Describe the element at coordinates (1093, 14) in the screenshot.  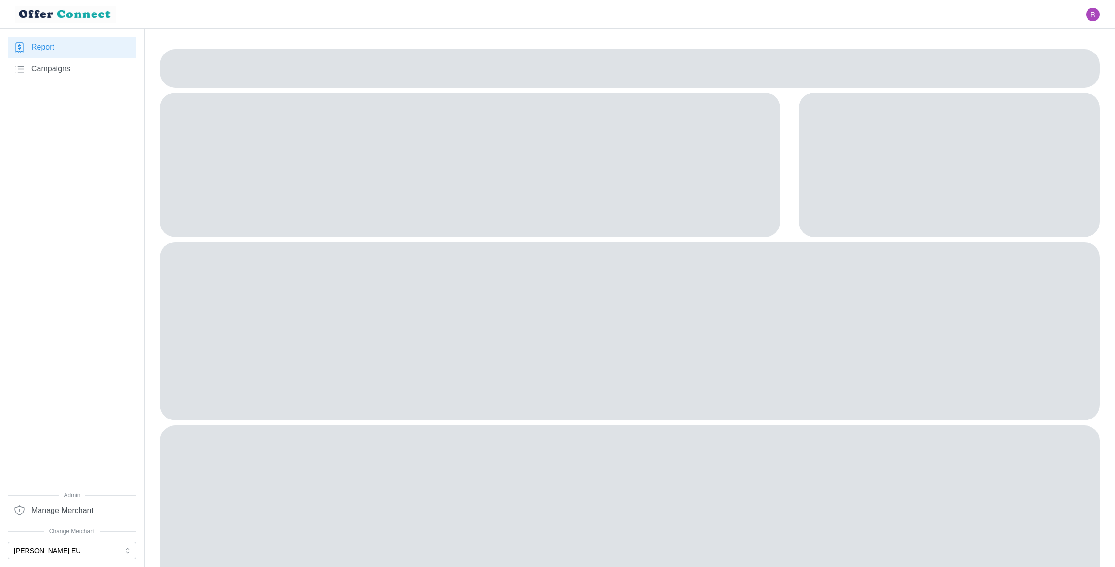
I see `button: Open user button` at that location.